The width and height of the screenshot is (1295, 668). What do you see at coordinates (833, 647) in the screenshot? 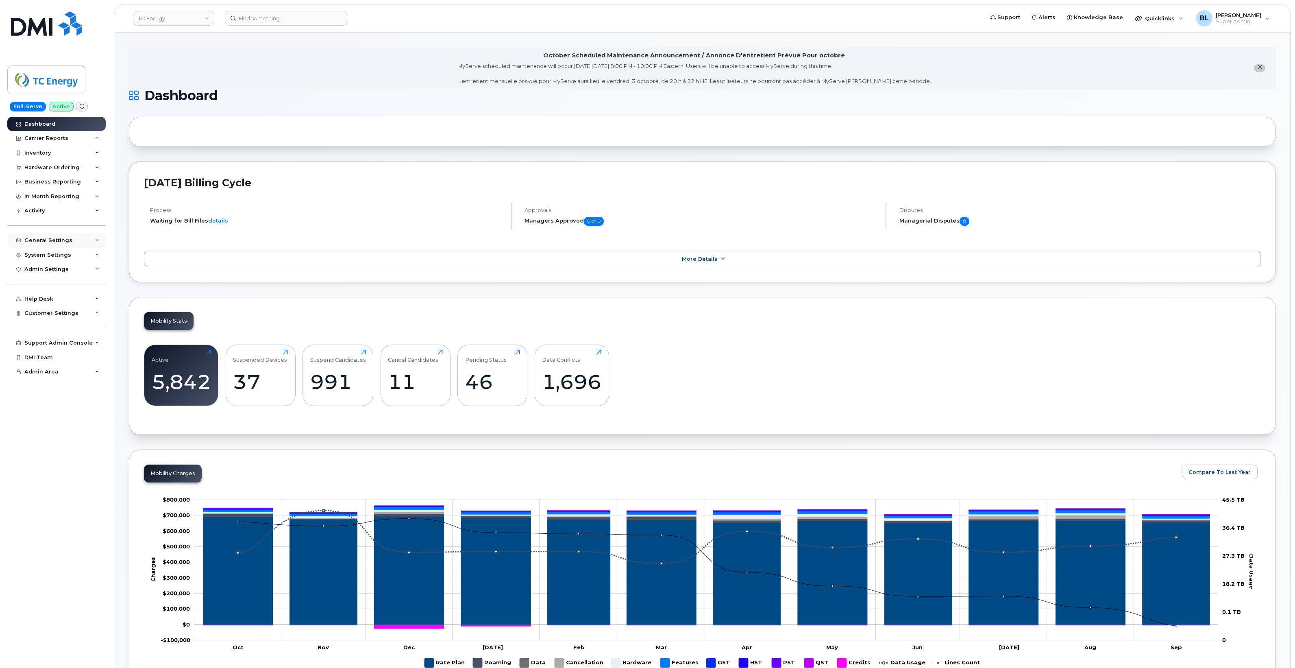
I see `tspan: May` at bounding box center [833, 647].